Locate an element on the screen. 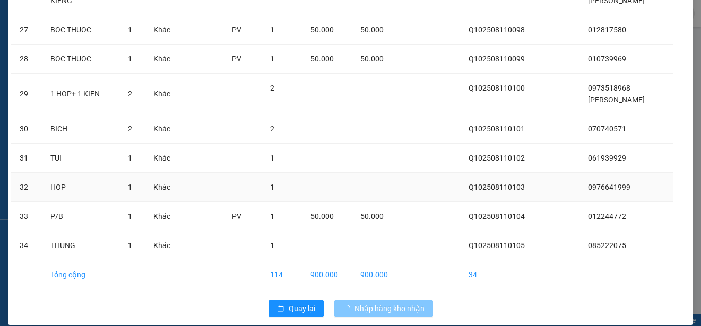 The height and width of the screenshot is (326, 701). span: Q102508110102 is located at coordinates (497, 158).